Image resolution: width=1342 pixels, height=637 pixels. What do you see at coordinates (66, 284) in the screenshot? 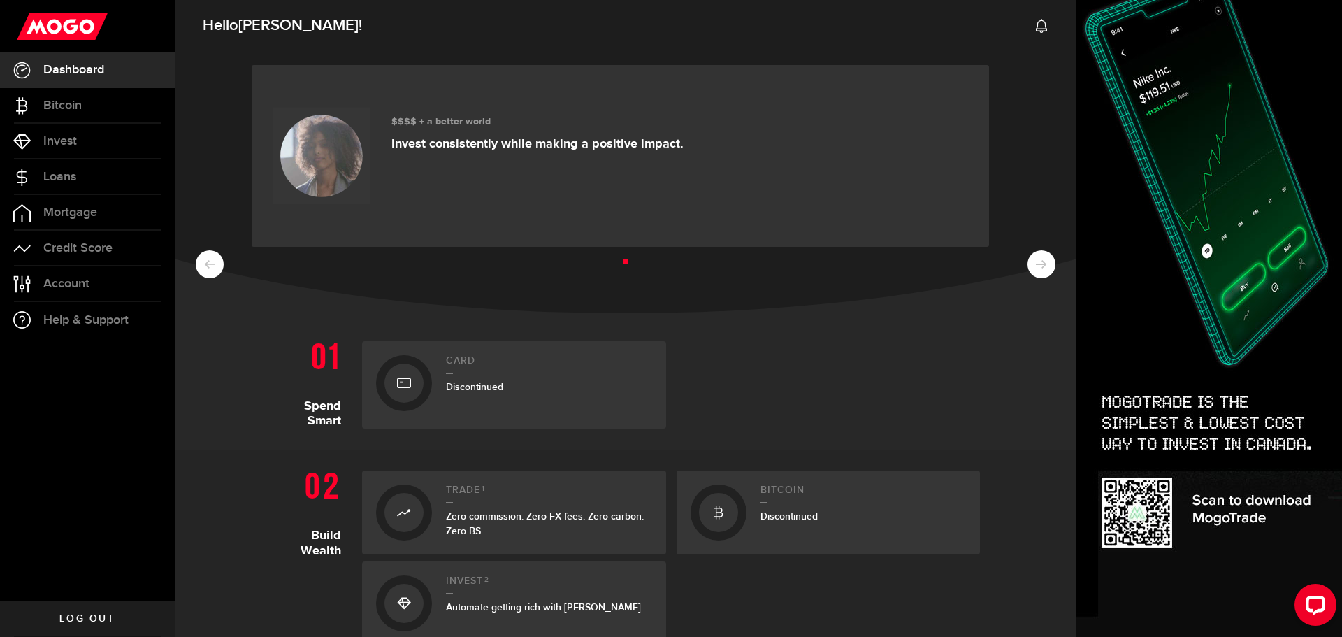
I see `span: Account` at bounding box center [66, 284].